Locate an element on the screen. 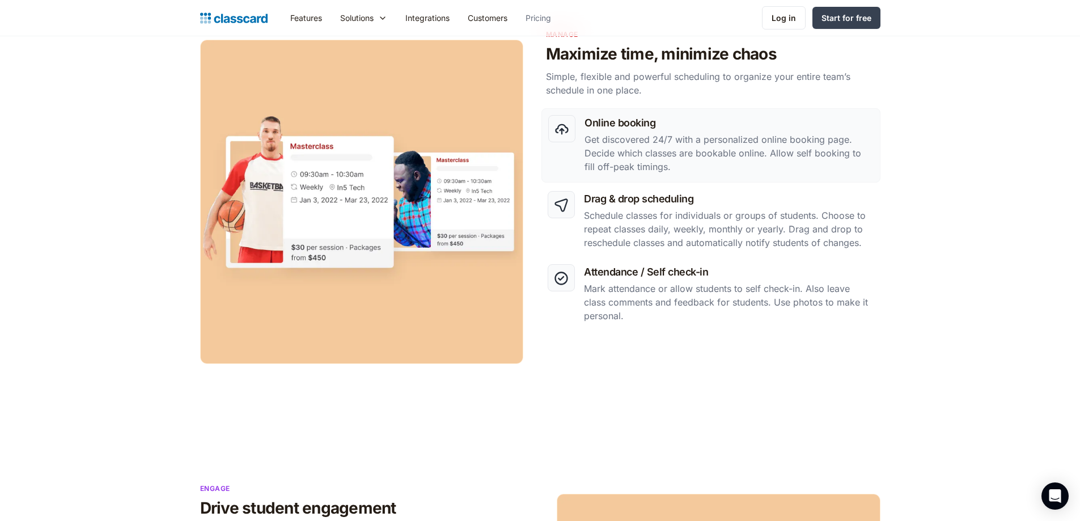 The image size is (1080, 521). a: Customers is located at coordinates (487, 18).